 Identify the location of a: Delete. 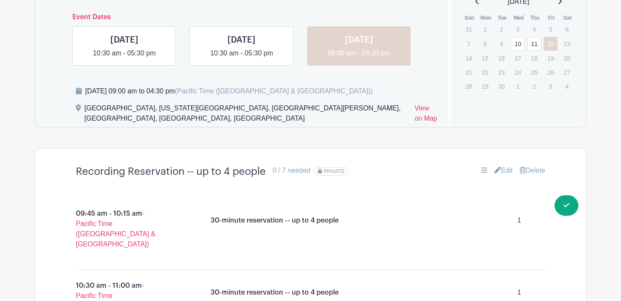
(532, 170).